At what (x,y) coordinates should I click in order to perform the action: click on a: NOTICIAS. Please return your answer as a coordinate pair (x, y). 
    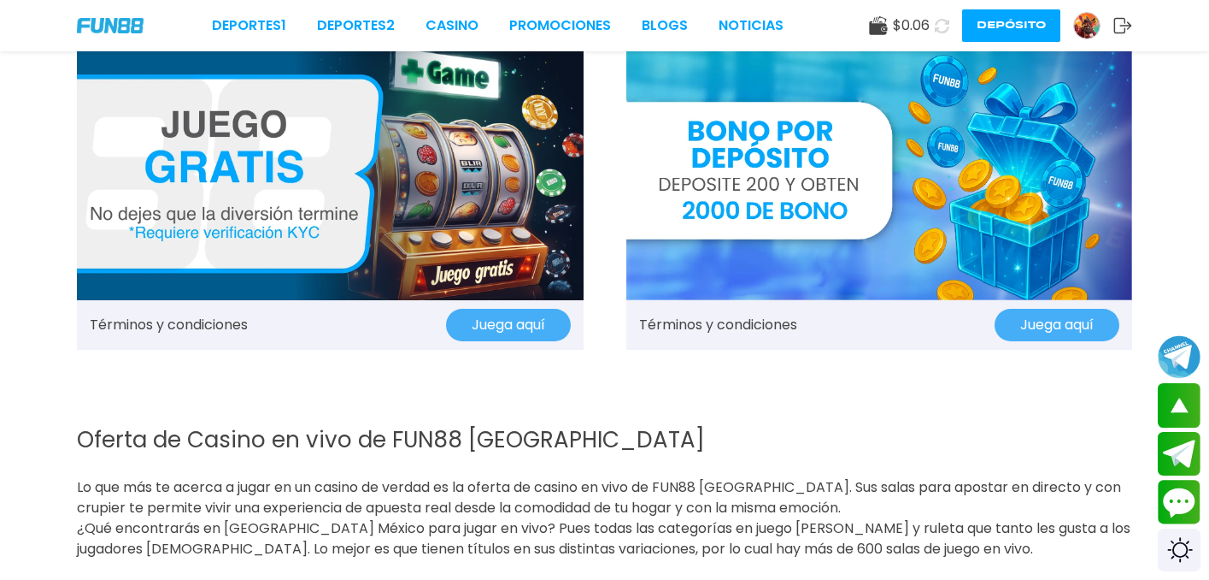
    Looking at the image, I should click on (751, 26).